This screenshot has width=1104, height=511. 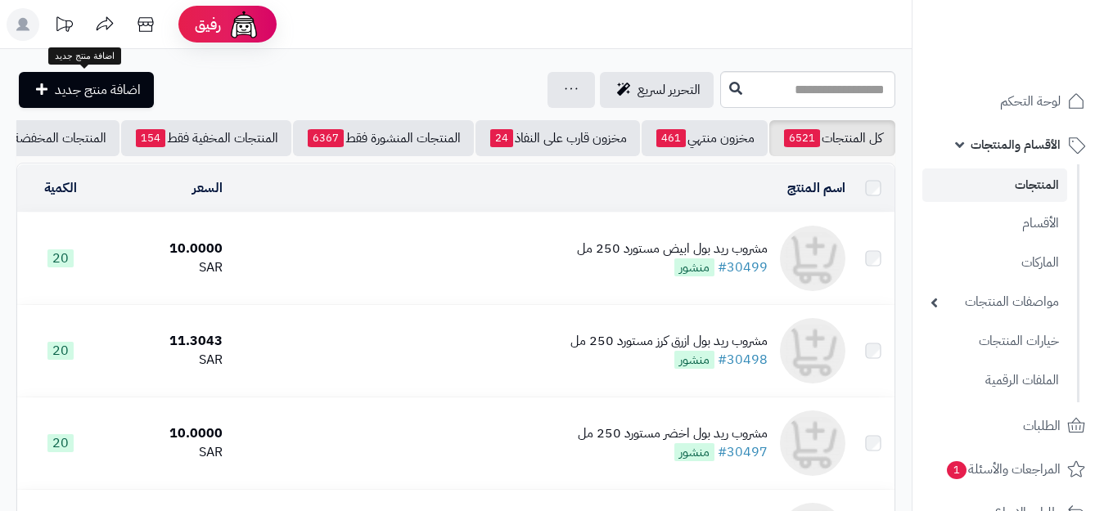 What do you see at coordinates (86, 90) in the screenshot?
I see `a: اضافة منتج جديد` at bounding box center [86, 90].